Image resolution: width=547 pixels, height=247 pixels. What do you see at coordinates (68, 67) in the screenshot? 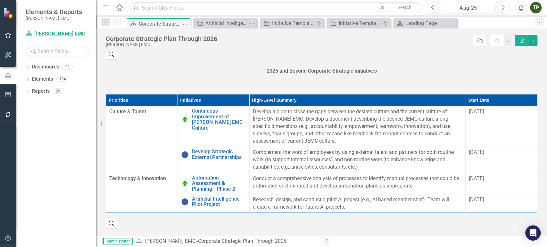
I see `div: 91` at bounding box center [68, 67].